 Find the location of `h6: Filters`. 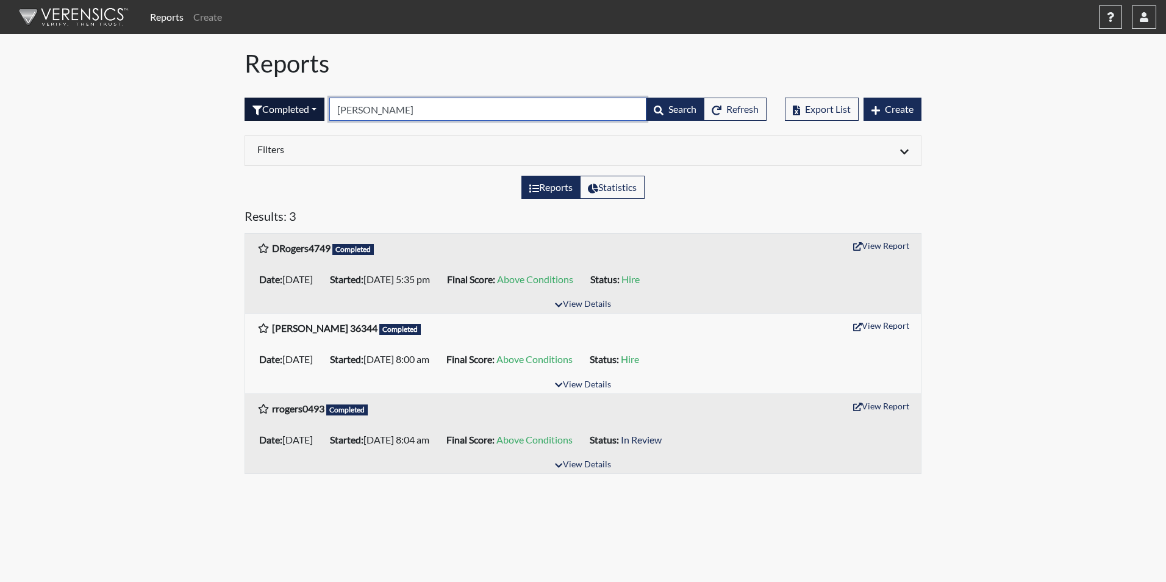

h6: Filters is located at coordinates (415, 149).